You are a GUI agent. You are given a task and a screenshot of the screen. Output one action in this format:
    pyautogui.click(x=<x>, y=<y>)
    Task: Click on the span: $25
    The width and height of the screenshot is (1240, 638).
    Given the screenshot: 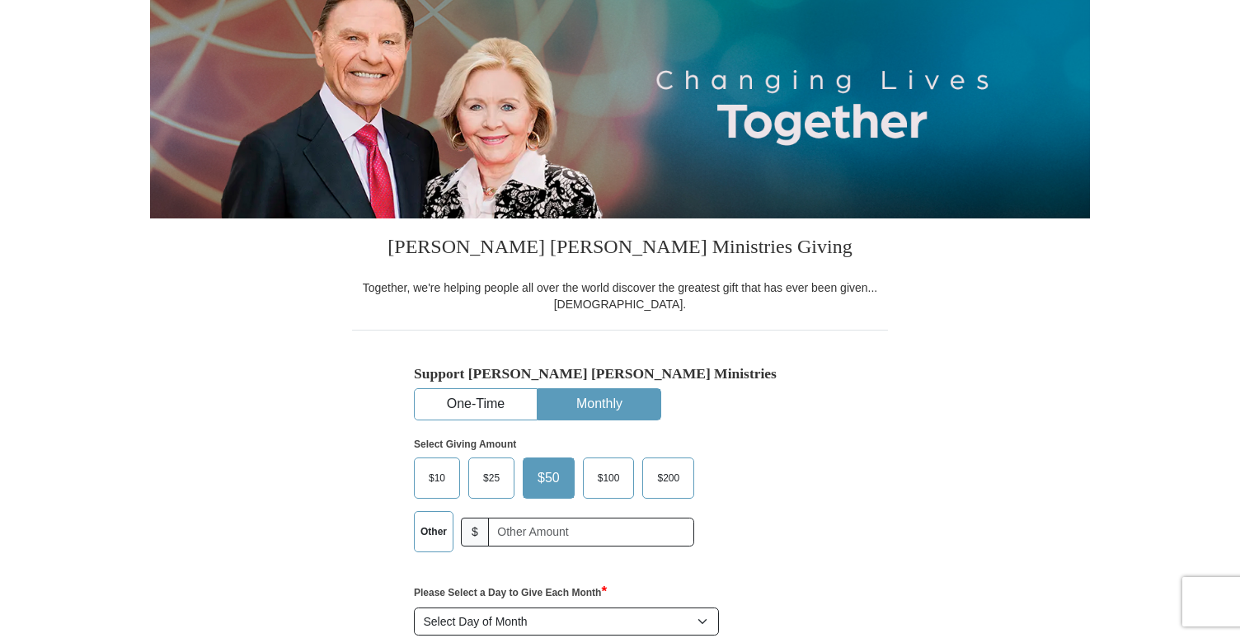 What is the action you would take?
    pyautogui.click(x=491, y=478)
    